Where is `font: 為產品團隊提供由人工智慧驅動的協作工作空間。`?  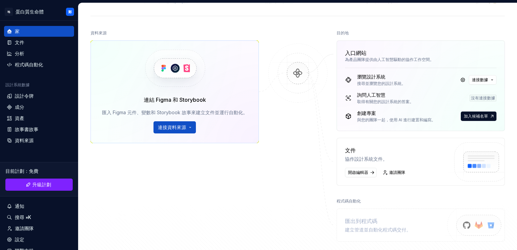
font: 為產品團隊提供由人工智慧驅動的協作工作空間。 is located at coordinates (389, 59).